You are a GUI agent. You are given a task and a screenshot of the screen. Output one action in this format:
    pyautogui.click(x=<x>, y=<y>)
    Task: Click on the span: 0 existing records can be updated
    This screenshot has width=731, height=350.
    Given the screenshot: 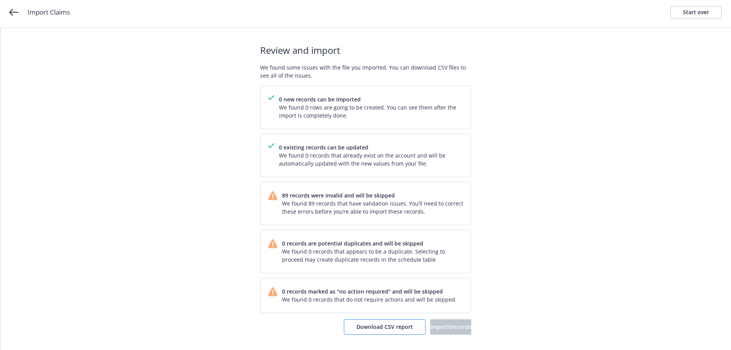 What is the action you would take?
    pyautogui.click(x=371, y=147)
    